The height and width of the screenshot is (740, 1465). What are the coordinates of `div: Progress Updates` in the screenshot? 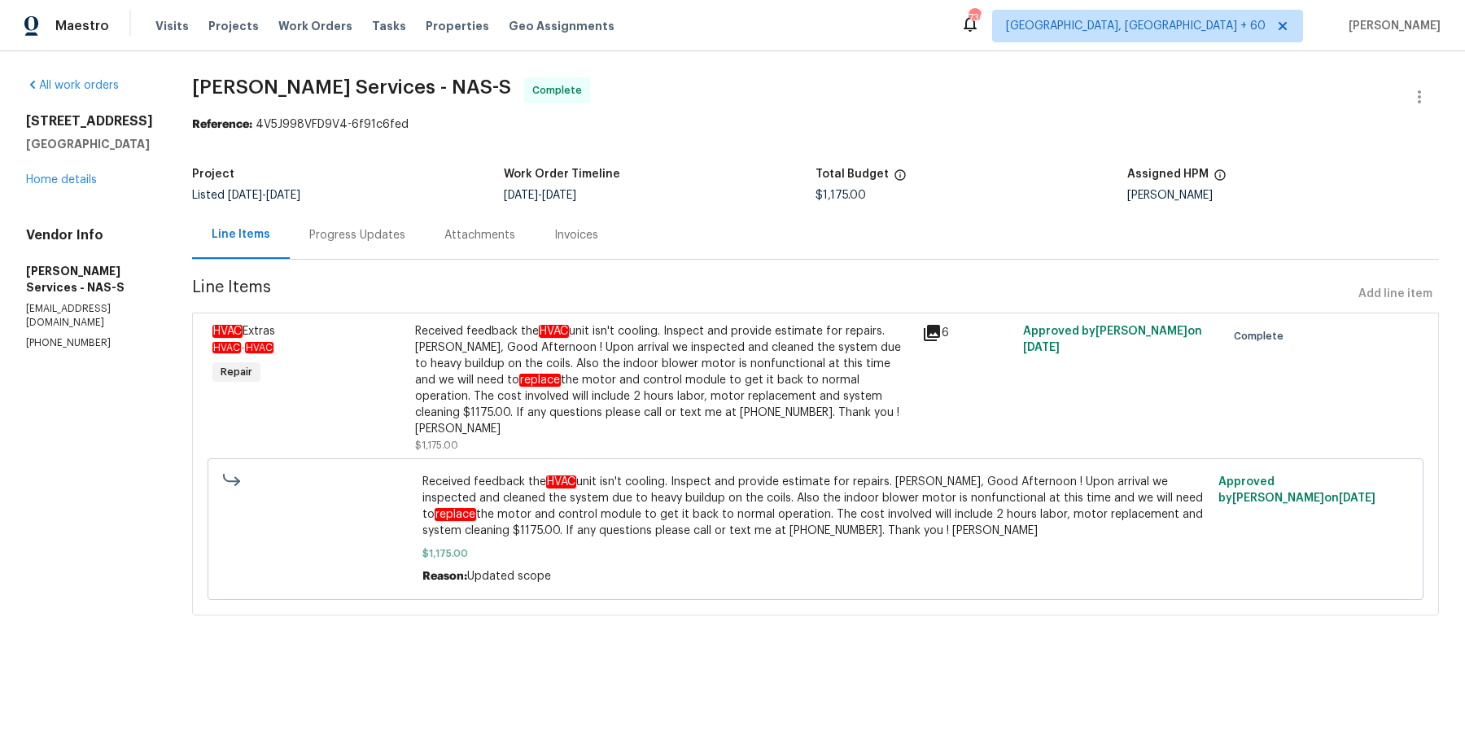 It's located at (357, 235).